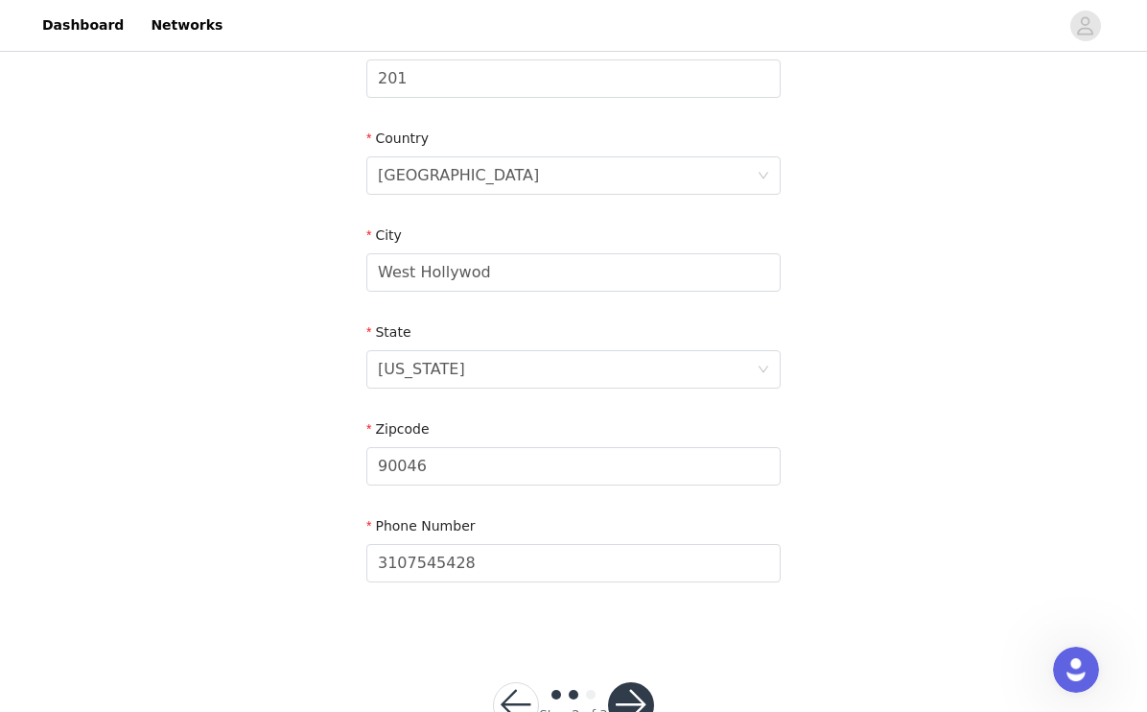 The height and width of the screenshot is (712, 1147). I want to click on label: City, so click(384, 235).